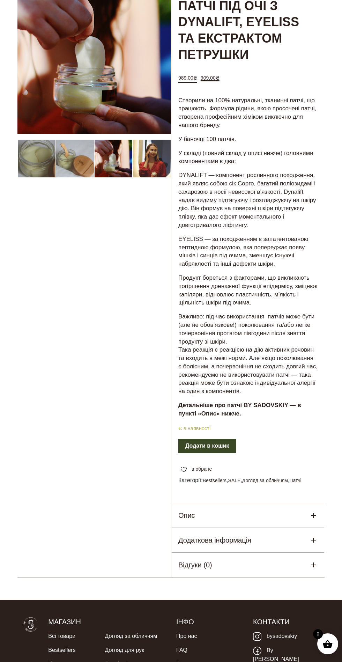 The height and width of the screenshot is (662, 342). I want to click on p: Є в наявності, so click(248, 428).